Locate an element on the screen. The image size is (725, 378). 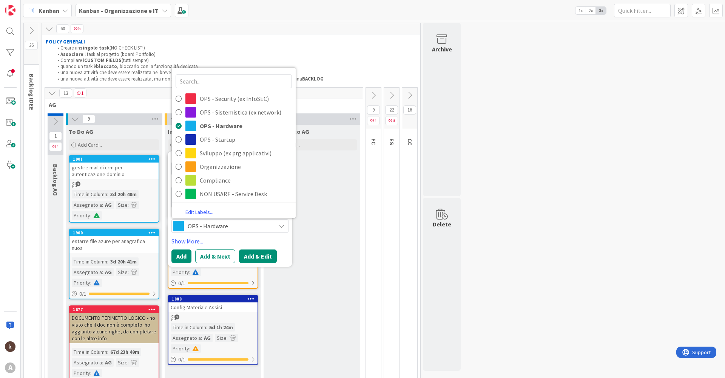
li: una nuova attività che deve essere realizzata nel breve periodo deve essere inserita nella colonna is located at coordinates (235, 73).